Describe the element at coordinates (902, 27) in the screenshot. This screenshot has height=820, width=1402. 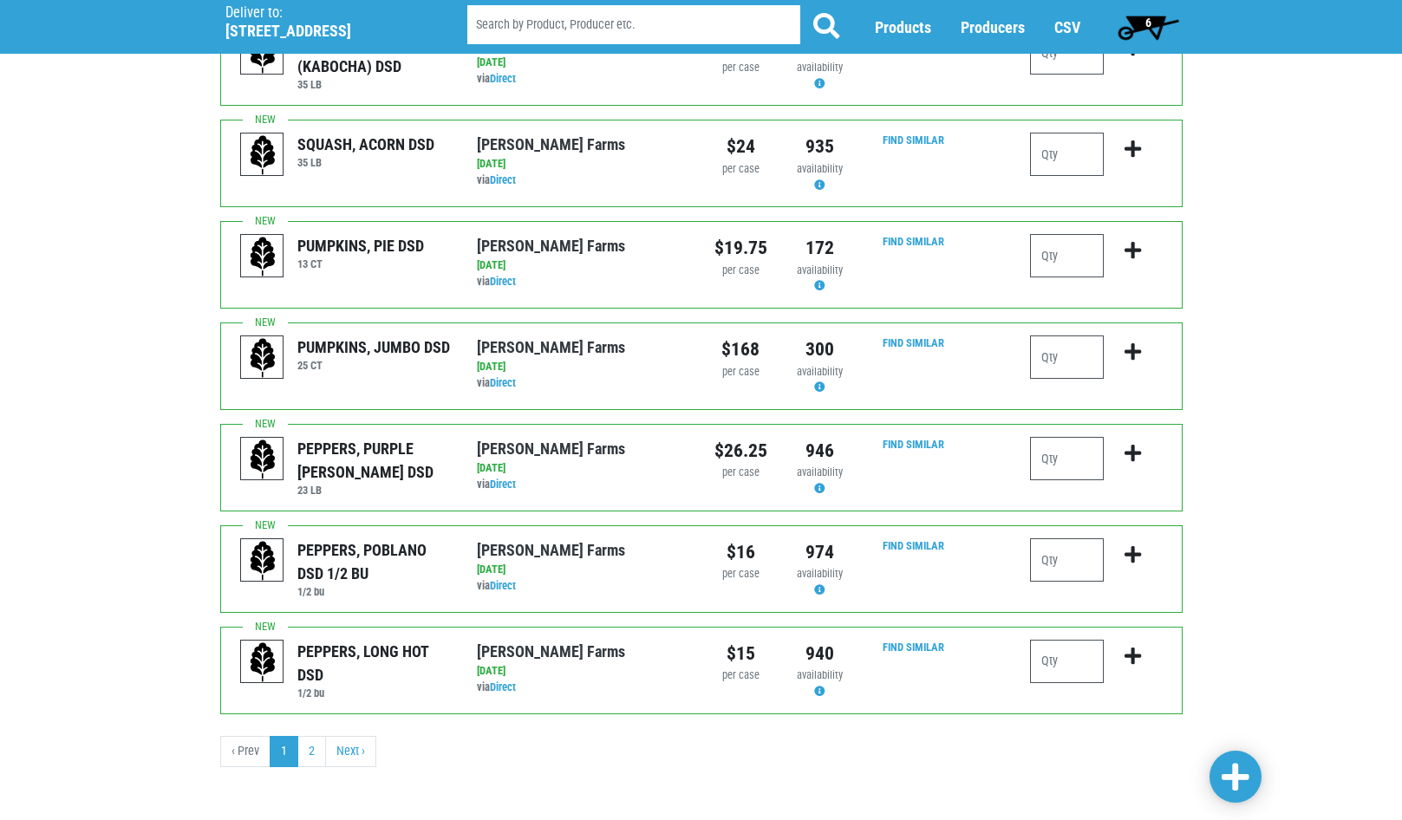
I see `a: Products` at that location.